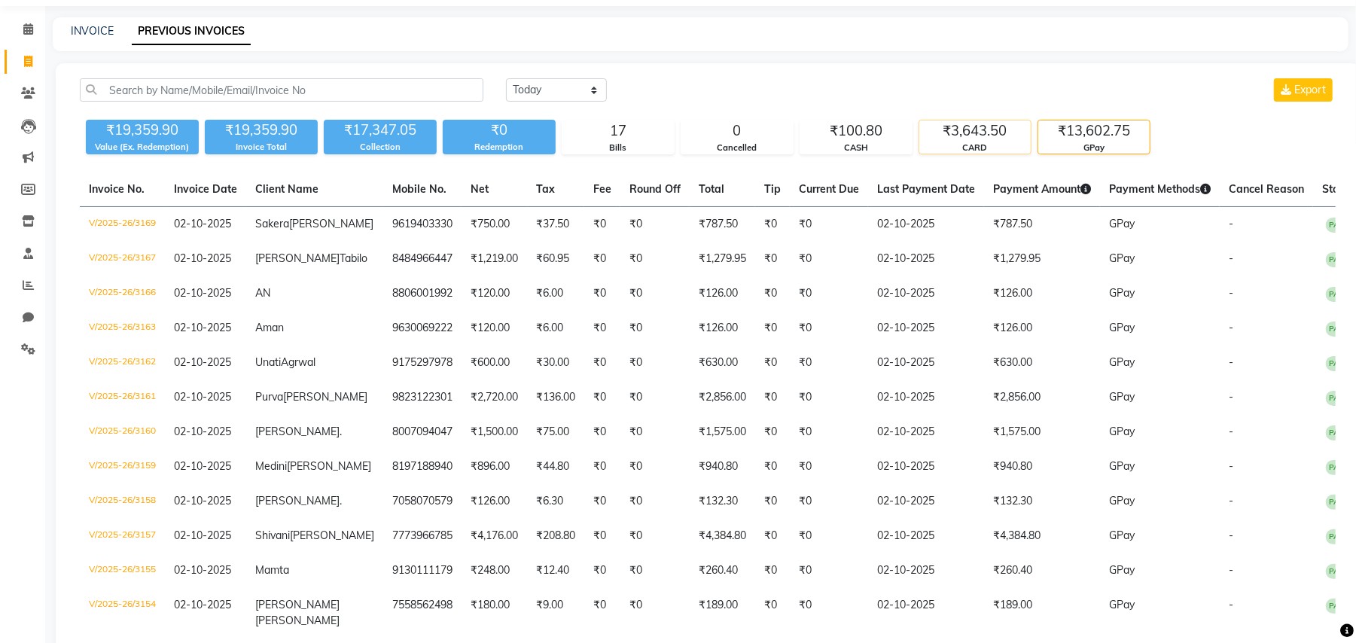 This screenshot has height=643, width=1356. What do you see at coordinates (494, 398) in the screenshot?
I see `td: ₹2,720.00` at bounding box center [494, 398].